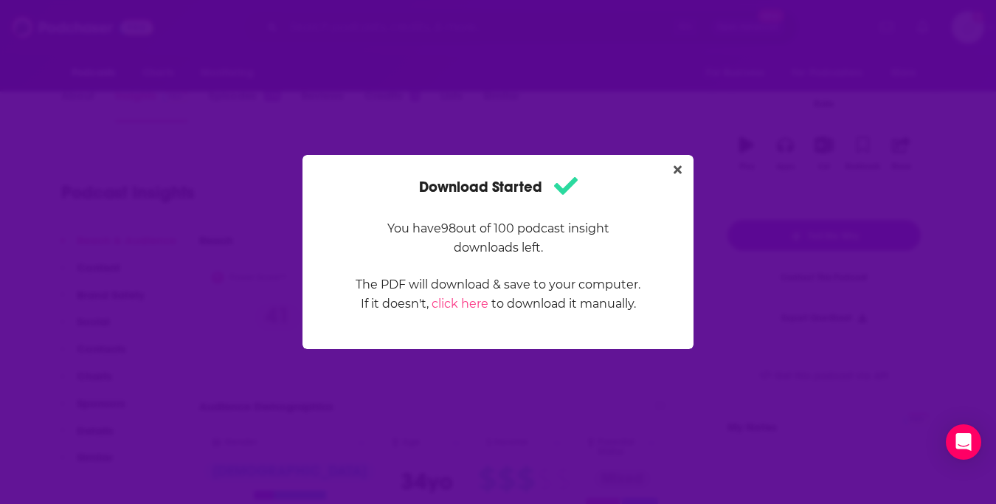 The height and width of the screenshot is (504, 996). Describe the element at coordinates (677, 170) in the screenshot. I see `button: Close` at that location.